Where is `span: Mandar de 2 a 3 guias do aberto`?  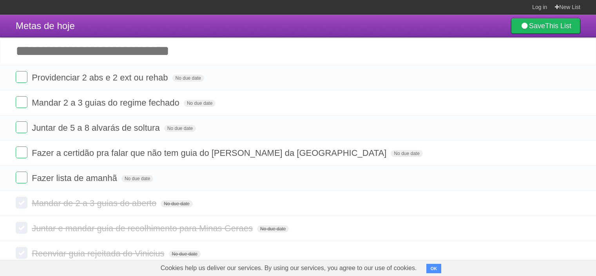
span: Mandar de 2 a 3 guias do aberto is located at coordinates (95, 203).